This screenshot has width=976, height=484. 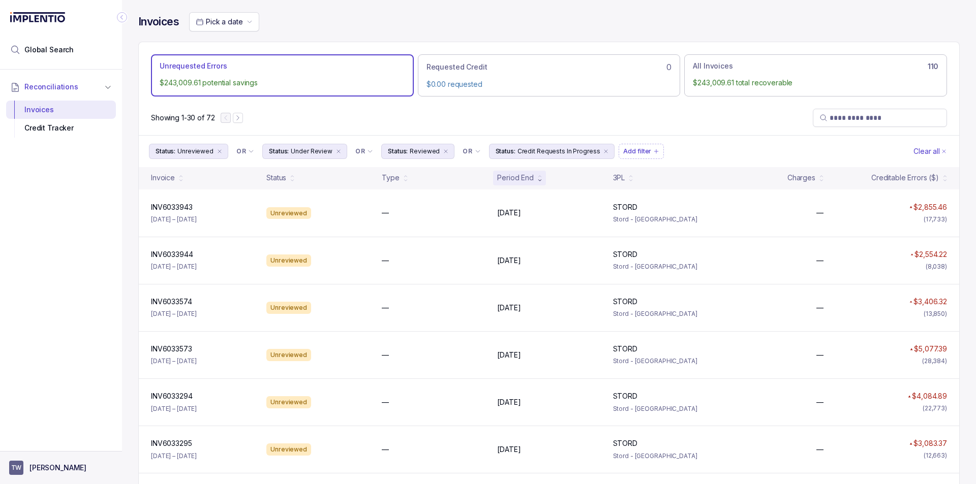 What do you see at coordinates (530, 151) in the screenshot?
I see `ul: Filter Group` at bounding box center [530, 151].